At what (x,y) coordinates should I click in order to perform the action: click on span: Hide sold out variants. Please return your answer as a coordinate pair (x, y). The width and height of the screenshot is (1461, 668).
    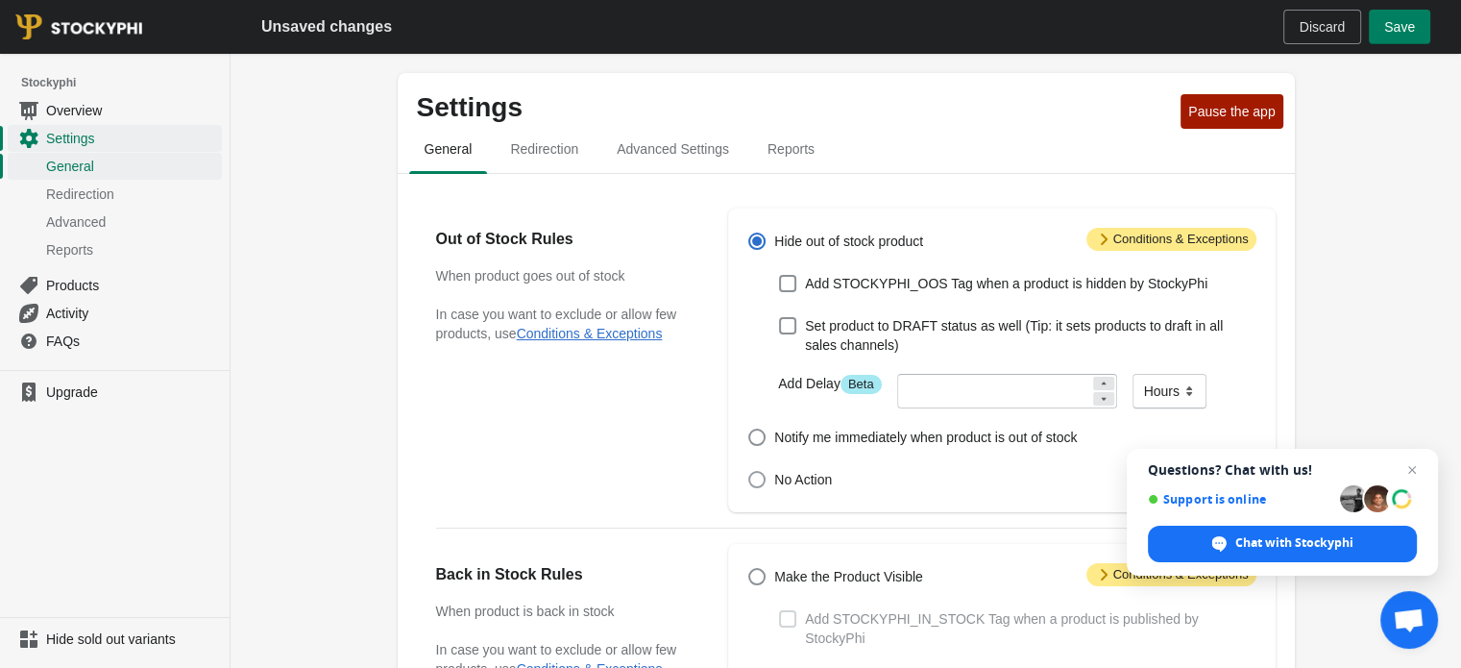
    Looking at the image, I should click on (132, 639).